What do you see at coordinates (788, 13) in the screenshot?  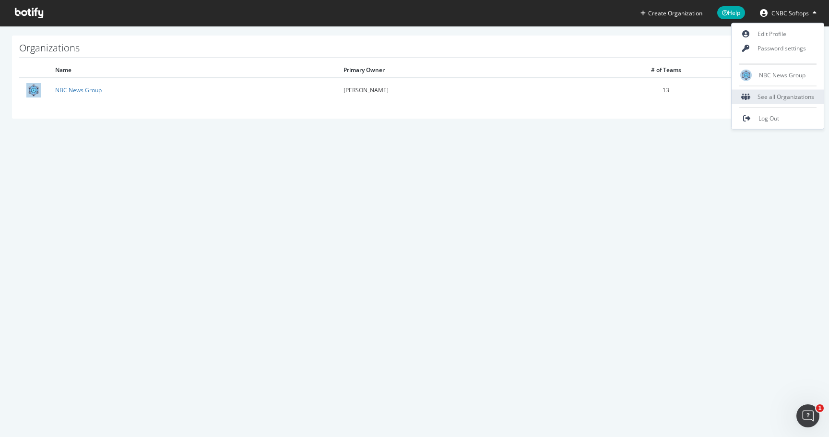 I see `button: CNBC Softops` at bounding box center [788, 13].